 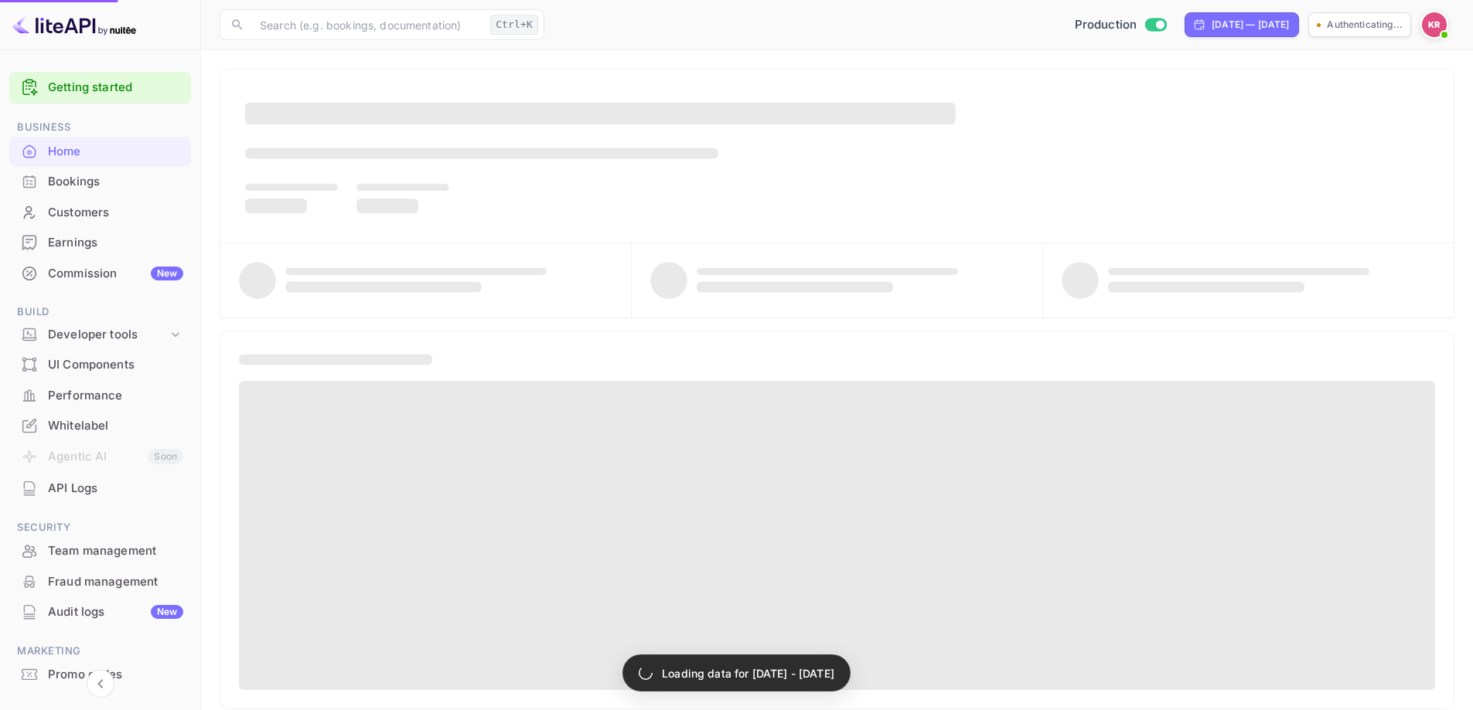 I want to click on img: Kobus Roux, so click(x=1434, y=25).